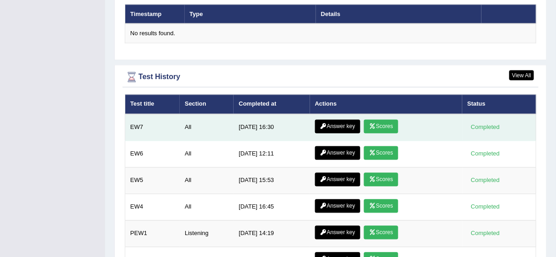  Describe the element at coordinates (272, 104) in the screenshot. I see `th: Completed at` at that location.